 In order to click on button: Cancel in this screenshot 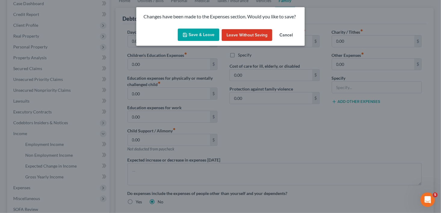, I will do `click(286, 35)`.